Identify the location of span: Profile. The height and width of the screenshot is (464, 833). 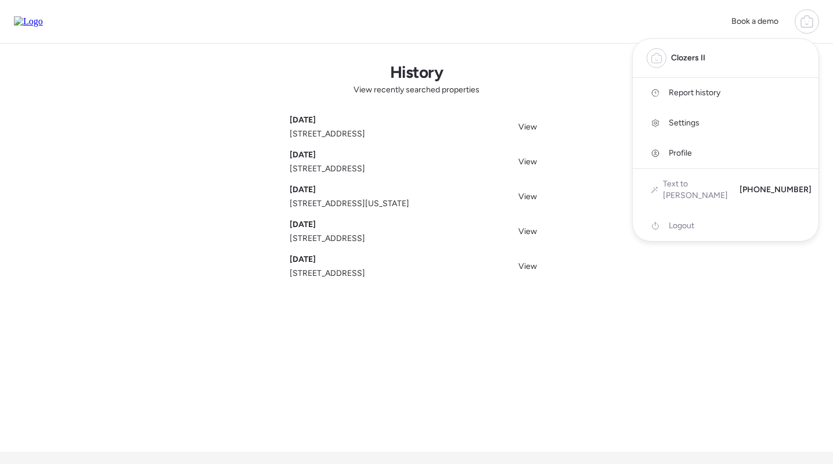
(681, 153).